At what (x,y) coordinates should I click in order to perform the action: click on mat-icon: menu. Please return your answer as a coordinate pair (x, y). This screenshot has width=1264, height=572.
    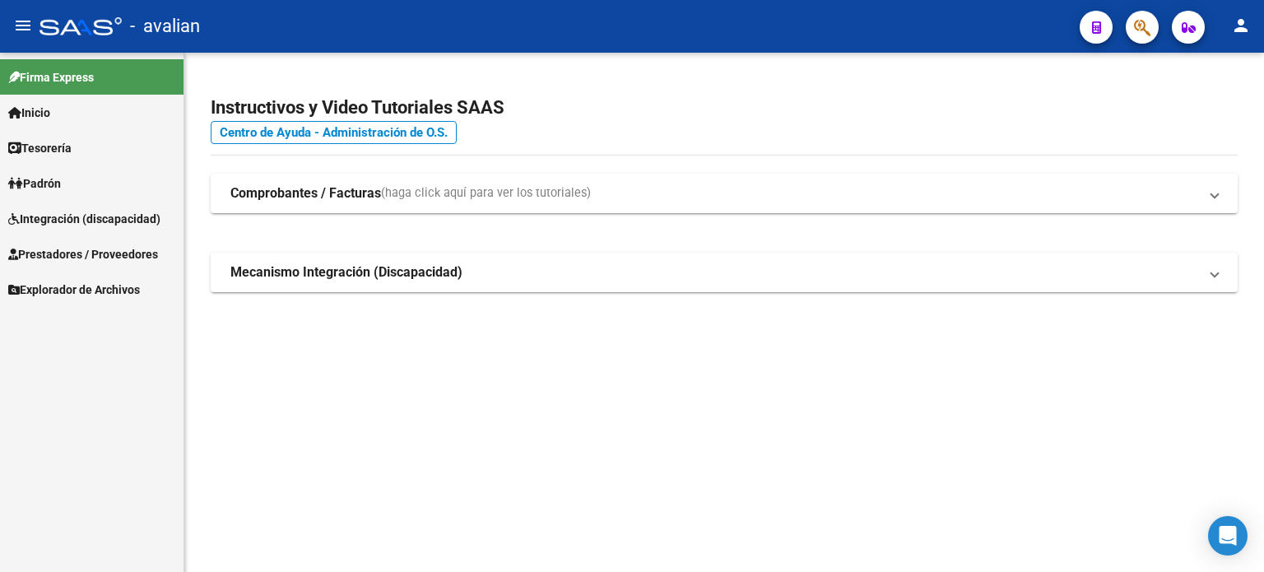
    Looking at the image, I should click on (23, 26).